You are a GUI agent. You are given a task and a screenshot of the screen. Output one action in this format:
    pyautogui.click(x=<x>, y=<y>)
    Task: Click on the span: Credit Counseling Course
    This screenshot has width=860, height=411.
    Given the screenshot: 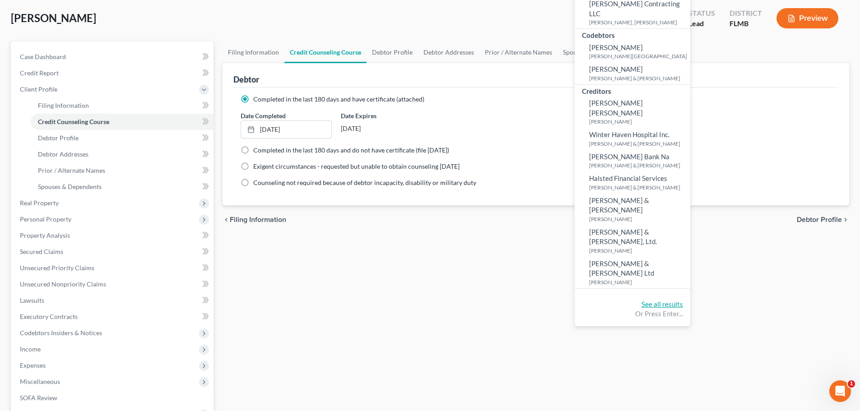 What is the action you would take?
    pyautogui.click(x=74, y=121)
    